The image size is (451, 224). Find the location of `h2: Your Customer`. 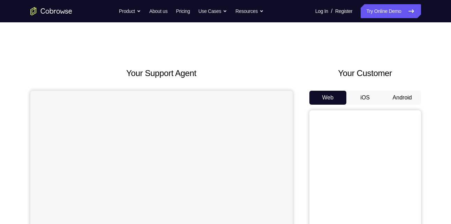

h2: Your Customer is located at coordinates (365, 73).